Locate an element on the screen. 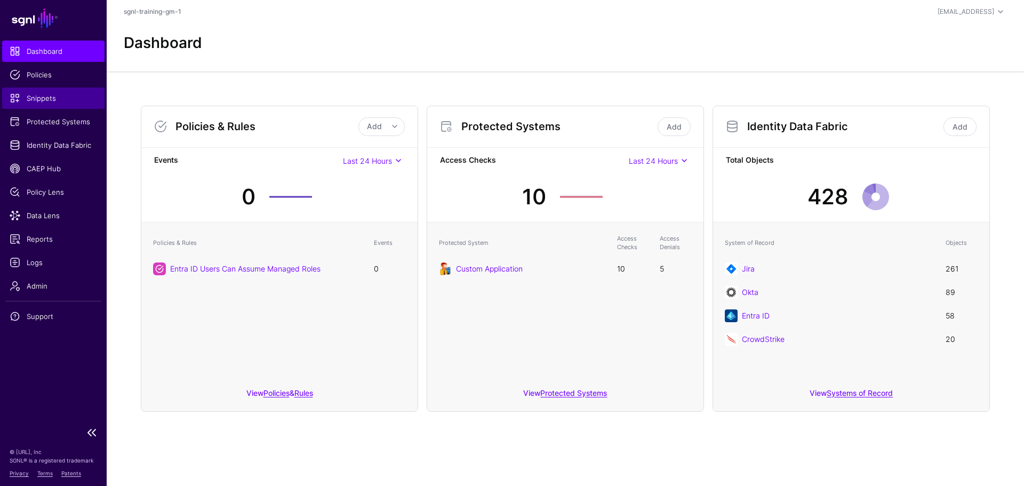  span: Support is located at coordinates (53, 316).